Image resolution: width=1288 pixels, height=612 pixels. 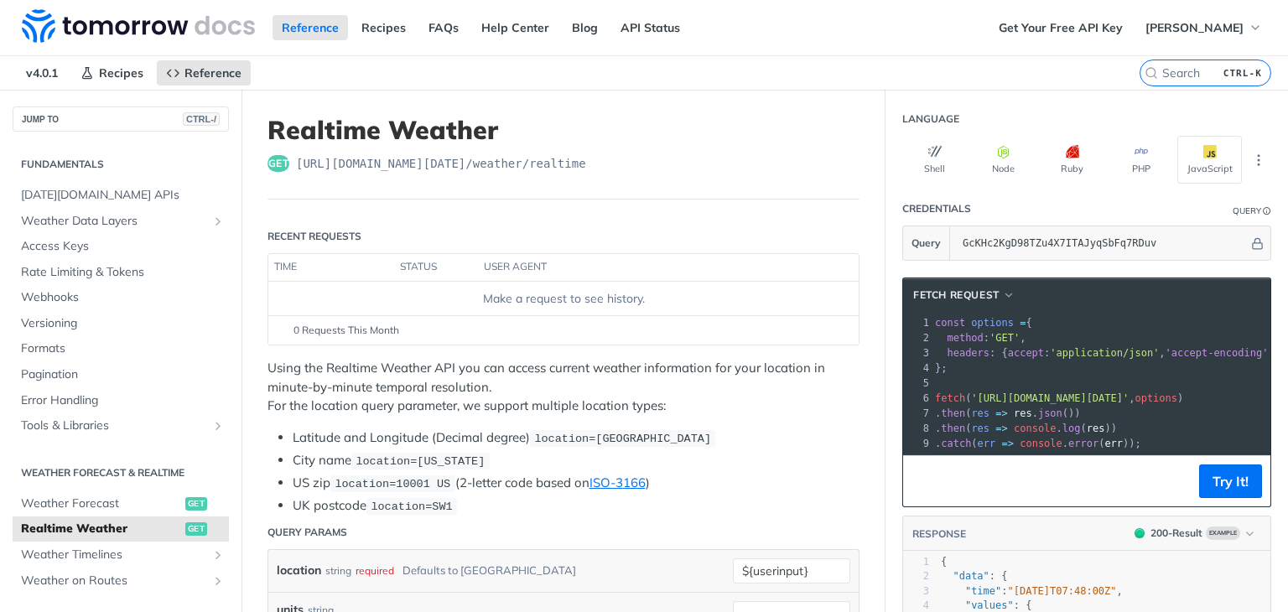 I want to click on button: Copy to clipboard, so click(x=923, y=481).